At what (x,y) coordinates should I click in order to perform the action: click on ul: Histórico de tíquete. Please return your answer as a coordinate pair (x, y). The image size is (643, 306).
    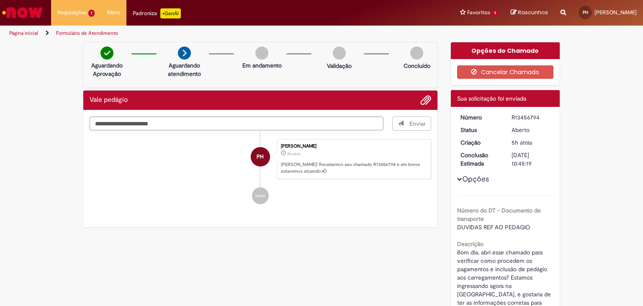
    Looking at the image, I should click on (260, 172).